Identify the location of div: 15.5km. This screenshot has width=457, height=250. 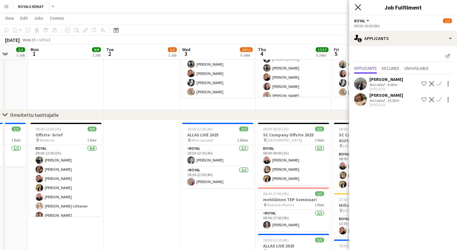
(393, 100).